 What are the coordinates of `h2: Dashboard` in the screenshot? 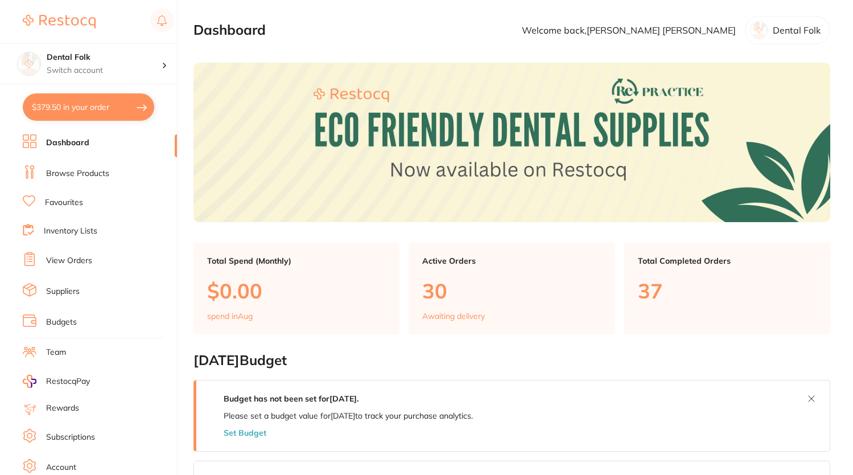 It's located at (229, 30).